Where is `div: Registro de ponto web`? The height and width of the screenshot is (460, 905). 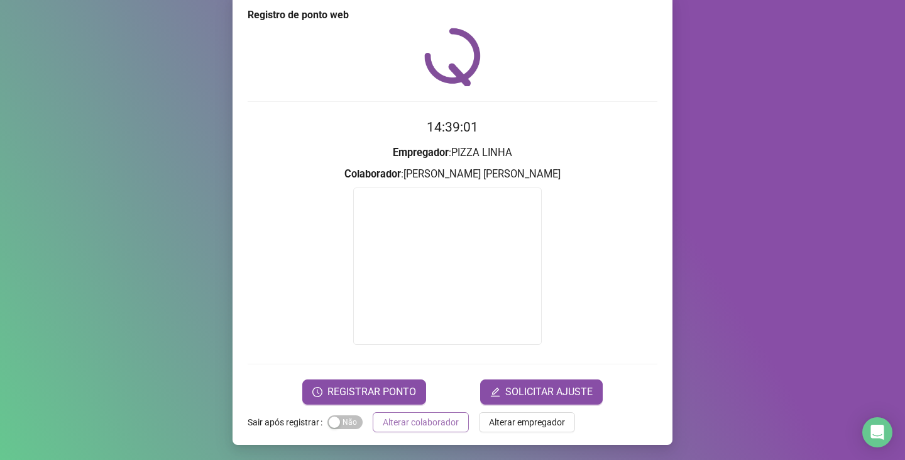
div: Registro de ponto web is located at coordinates (453, 15).